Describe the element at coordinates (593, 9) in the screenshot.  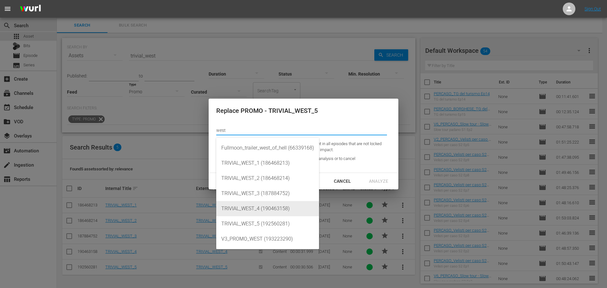
I see `a: Sign Out` at that location.